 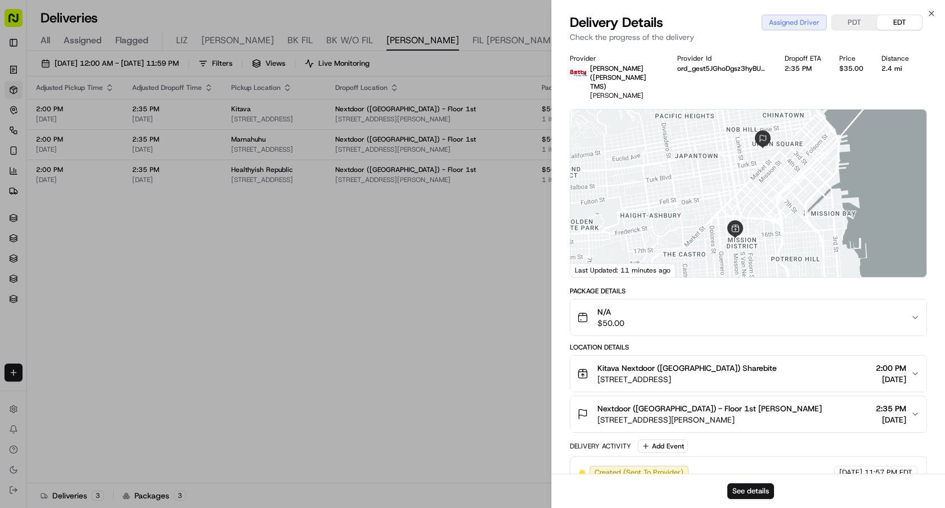 I want to click on img: Klarizel Pensader, so click(x=20, y=173).